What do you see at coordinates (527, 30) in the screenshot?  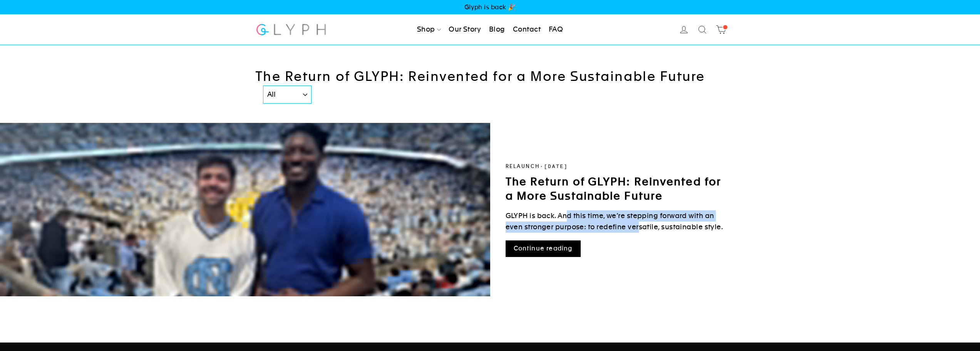 I see `a: Contact` at bounding box center [527, 30].